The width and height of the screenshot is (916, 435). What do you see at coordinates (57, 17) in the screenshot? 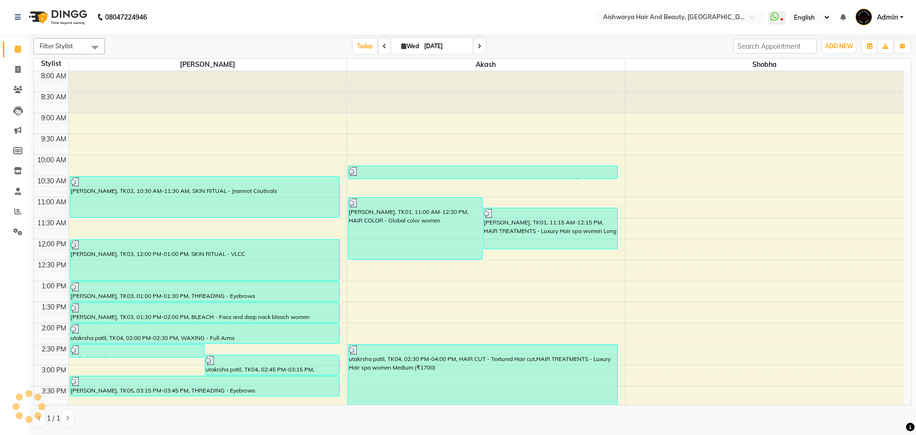
I see `img: logo` at bounding box center [57, 17].